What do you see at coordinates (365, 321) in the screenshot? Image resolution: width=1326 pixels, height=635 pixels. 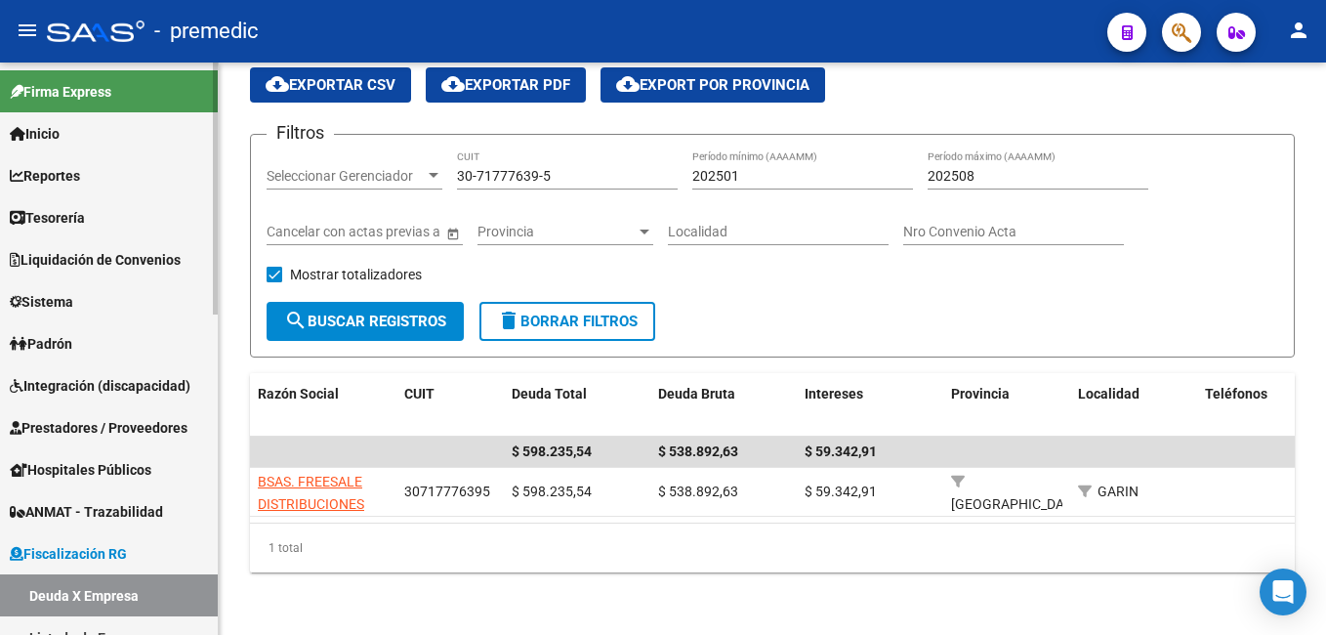 I see `button: Buscar Registros` at bounding box center [365, 321].